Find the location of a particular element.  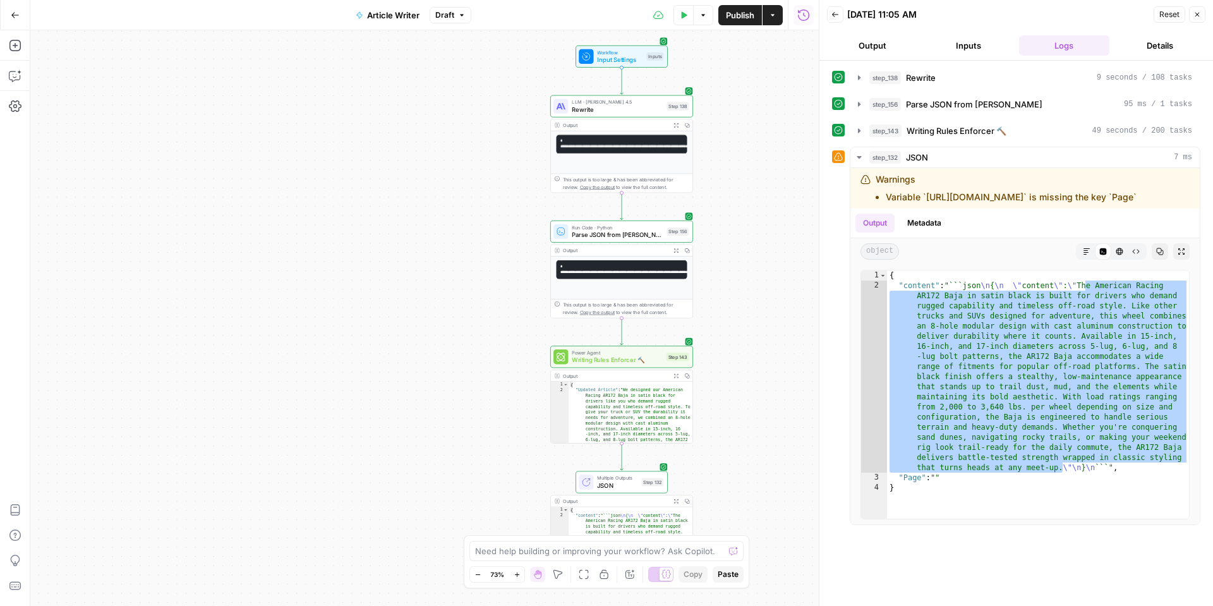

div: WorkflowInput SettingsInputs is located at coordinates (622, 56).